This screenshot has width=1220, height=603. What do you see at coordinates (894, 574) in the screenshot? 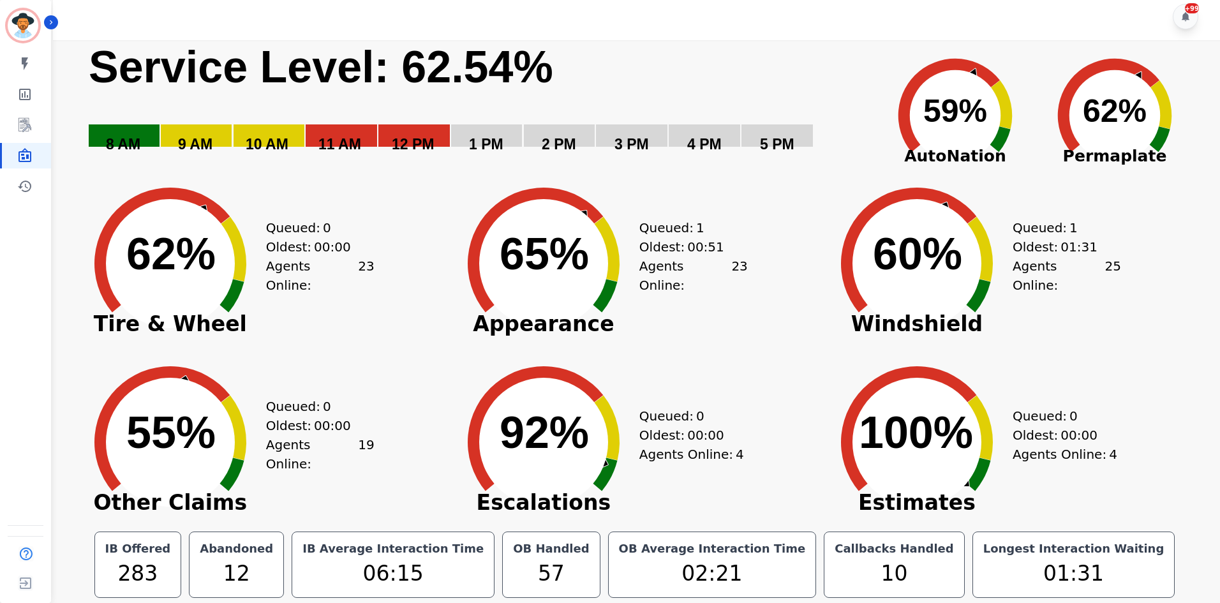
I see `div: 10` at bounding box center [894, 574].